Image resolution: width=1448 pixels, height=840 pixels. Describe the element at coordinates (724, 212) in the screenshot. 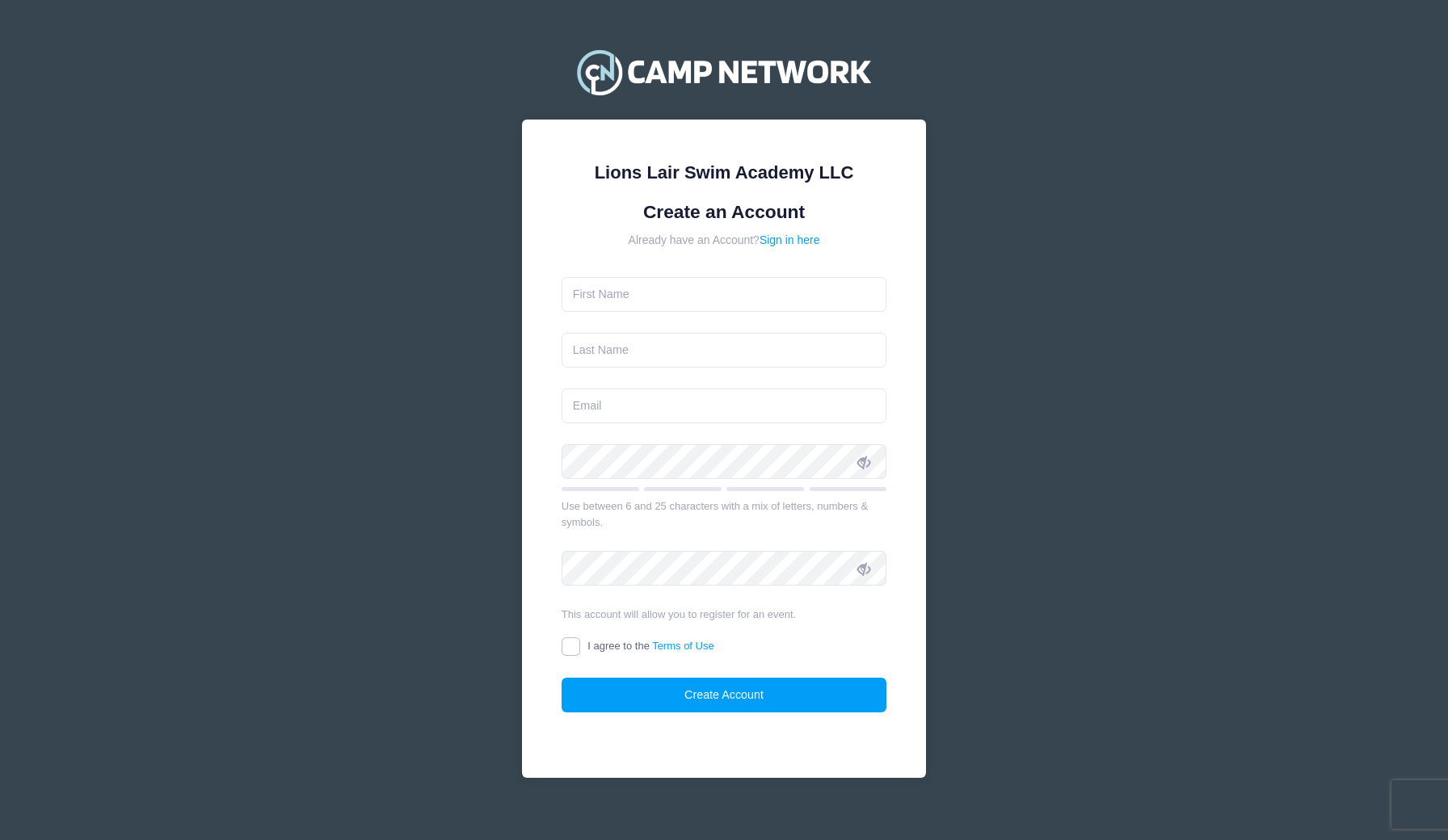

I see `h1: Create an Account` at that location.